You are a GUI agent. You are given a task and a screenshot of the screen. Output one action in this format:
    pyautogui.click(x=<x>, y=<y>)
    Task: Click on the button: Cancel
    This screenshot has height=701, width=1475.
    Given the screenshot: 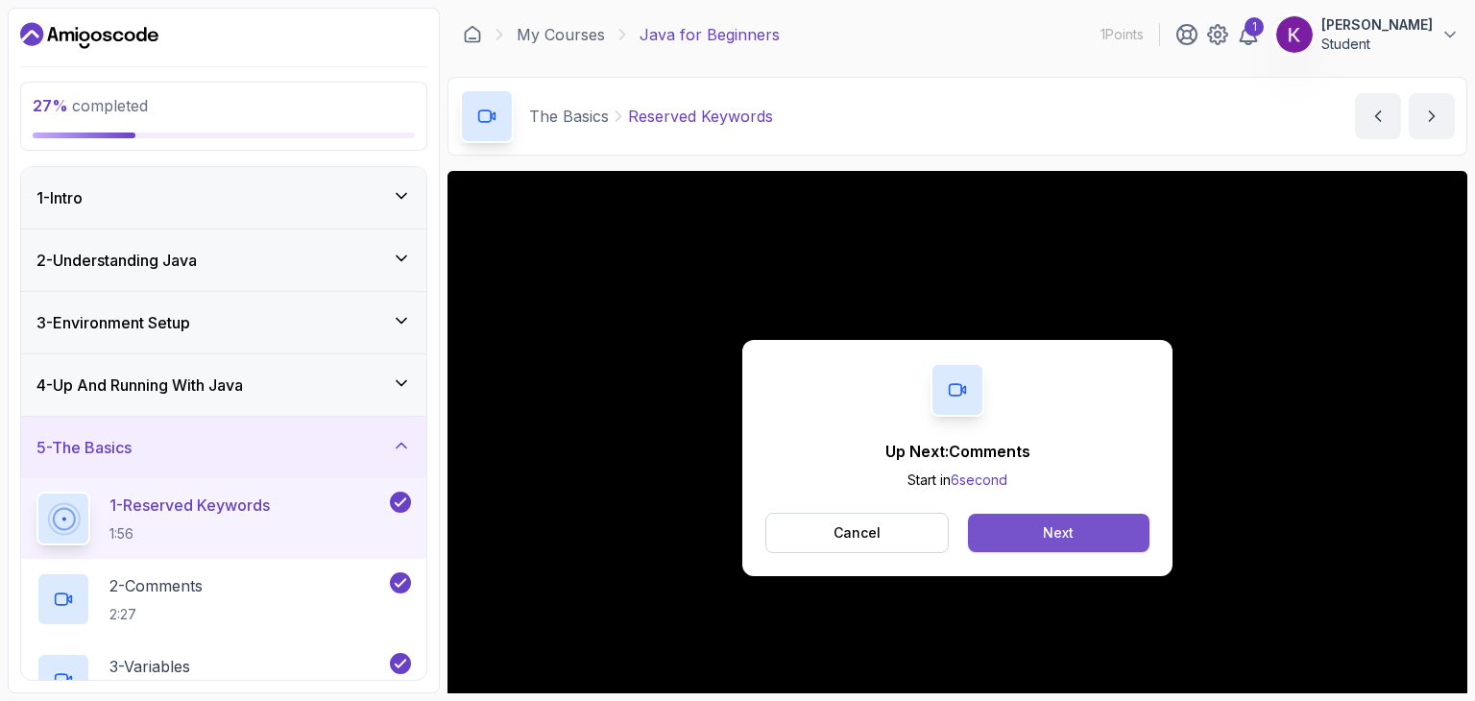 What is the action you would take?
    pyautogui.click(x=857, y=533)
    